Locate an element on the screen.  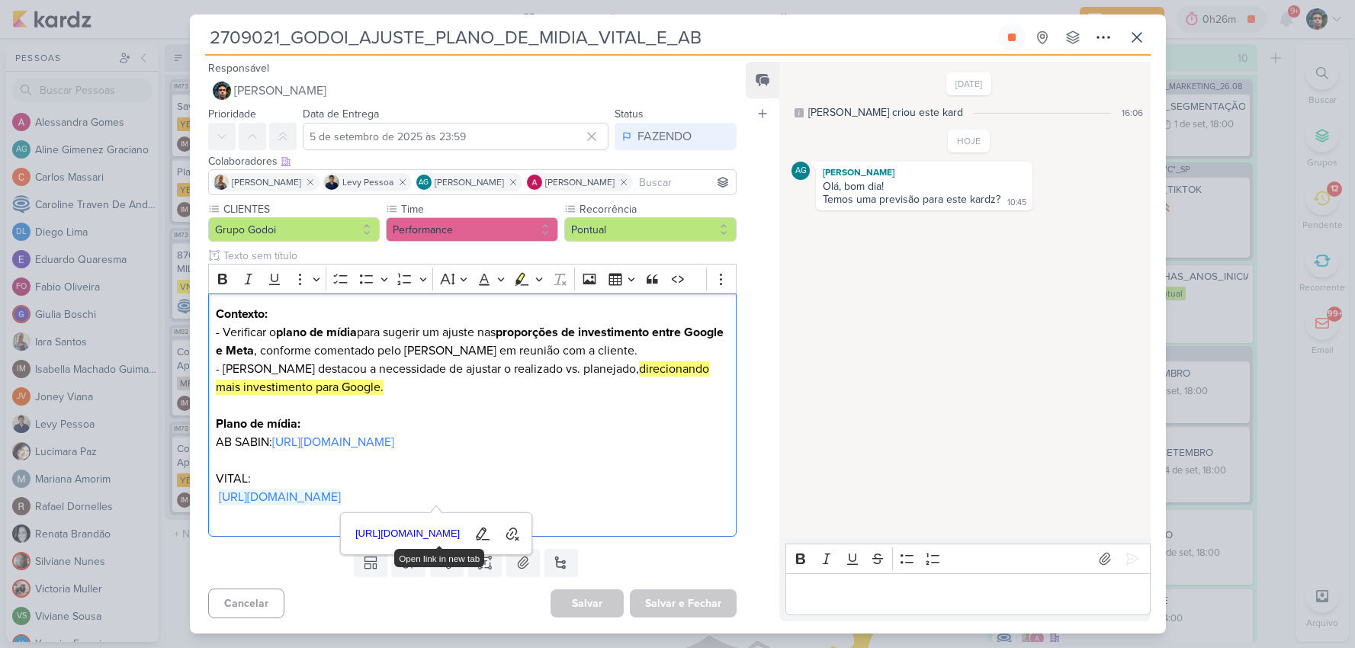
span: Levy Pessoa is located at coordinates (367, 182).